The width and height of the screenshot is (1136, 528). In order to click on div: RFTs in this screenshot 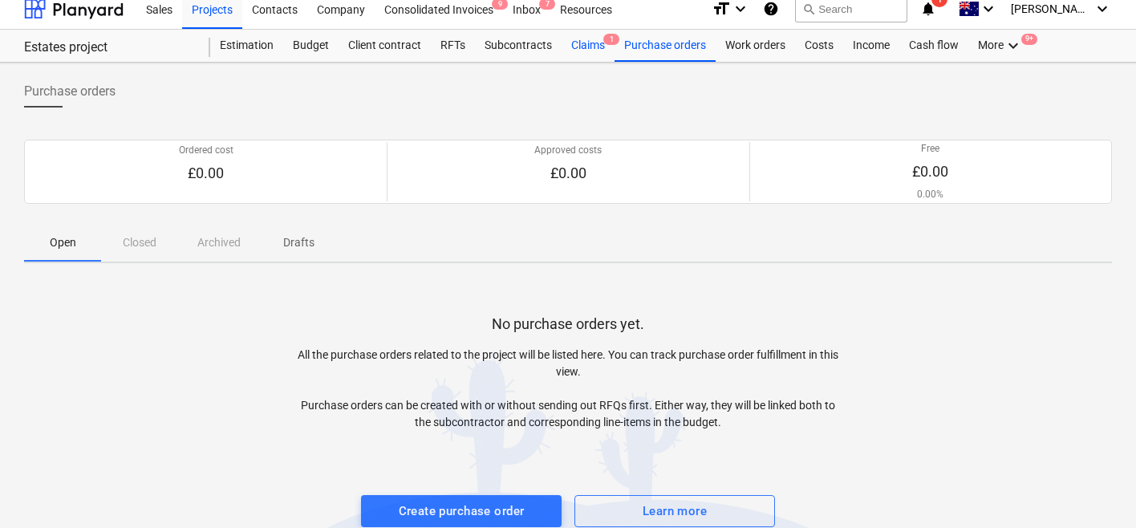, I will do `click(453, 46)`.